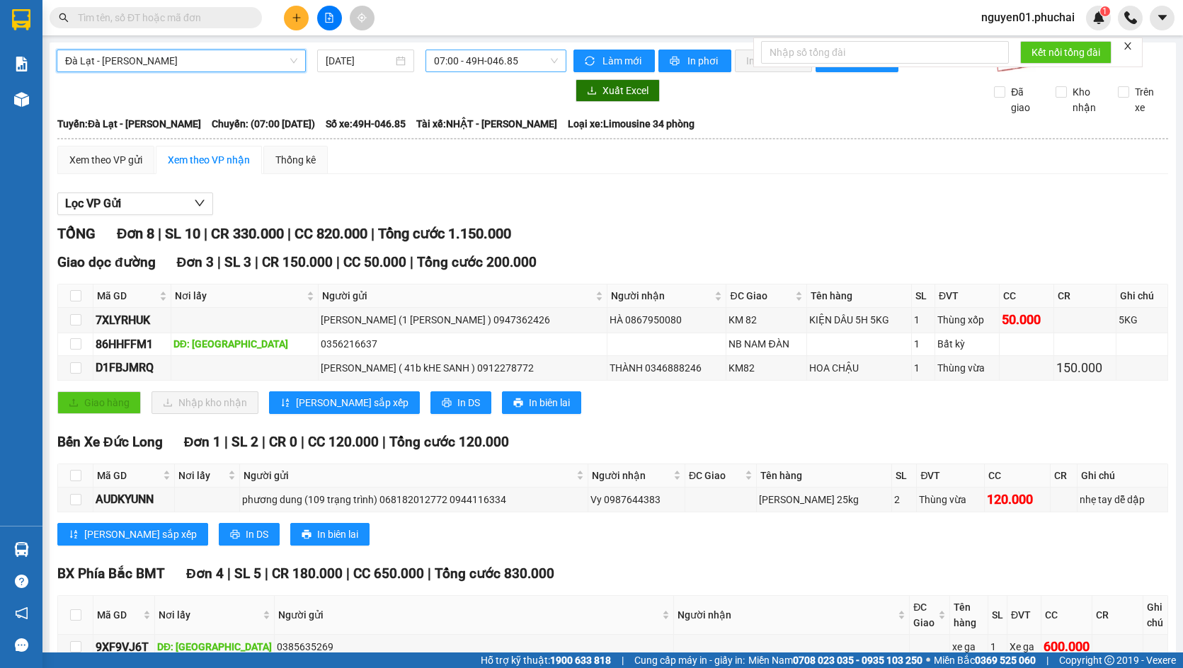 This screenshot has height=668, width=1183. What do you see at coordinates (132, 320) in the screenshot?
I see `div: 7XLYRHUK` at bounding box center [132, 320].